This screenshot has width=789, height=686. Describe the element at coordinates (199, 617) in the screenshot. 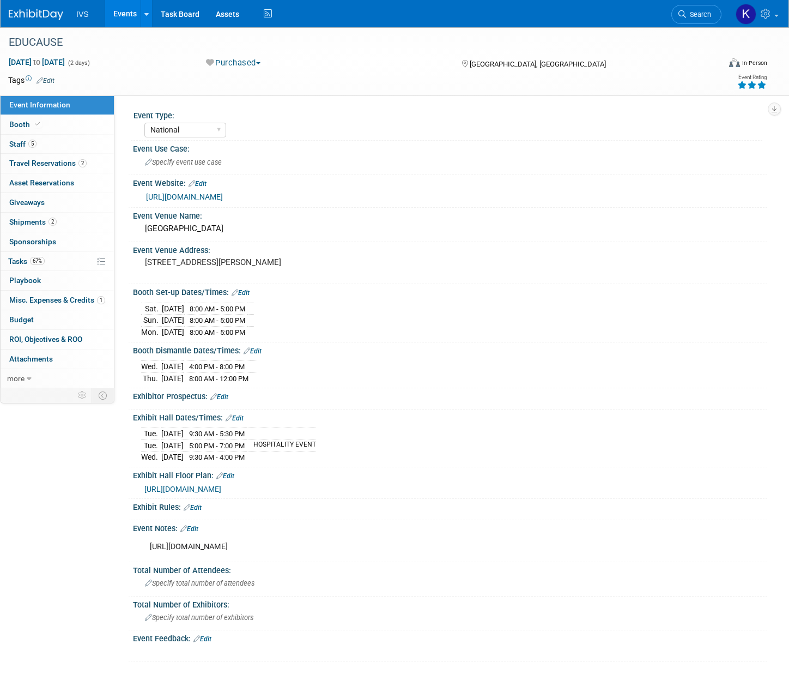

I see `span: Specify total number of exhibitors` at that location.